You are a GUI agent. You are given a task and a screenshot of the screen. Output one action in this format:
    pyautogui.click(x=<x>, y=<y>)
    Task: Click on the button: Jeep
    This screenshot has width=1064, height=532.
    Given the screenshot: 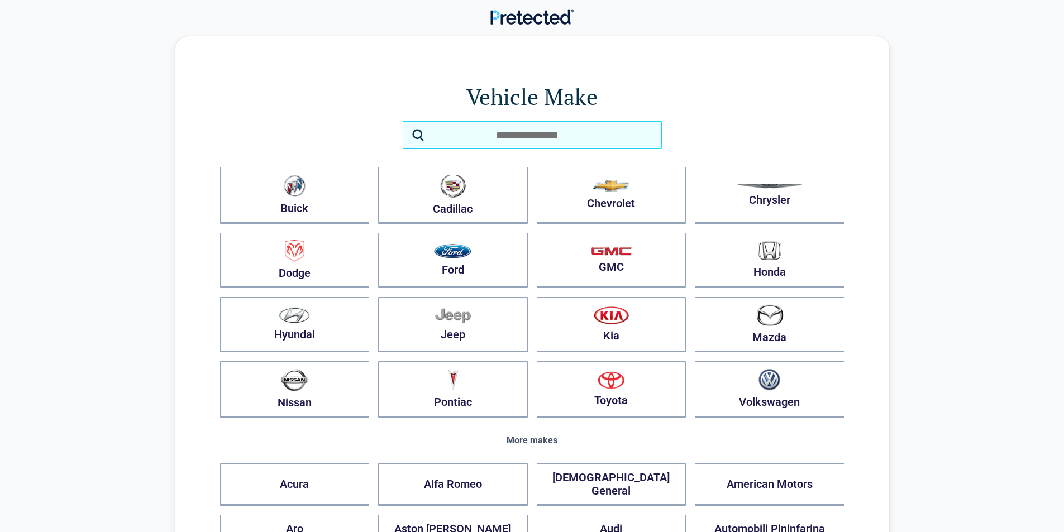 What is the action you would take?
    pyautogui.click(x=453, y=325)
    